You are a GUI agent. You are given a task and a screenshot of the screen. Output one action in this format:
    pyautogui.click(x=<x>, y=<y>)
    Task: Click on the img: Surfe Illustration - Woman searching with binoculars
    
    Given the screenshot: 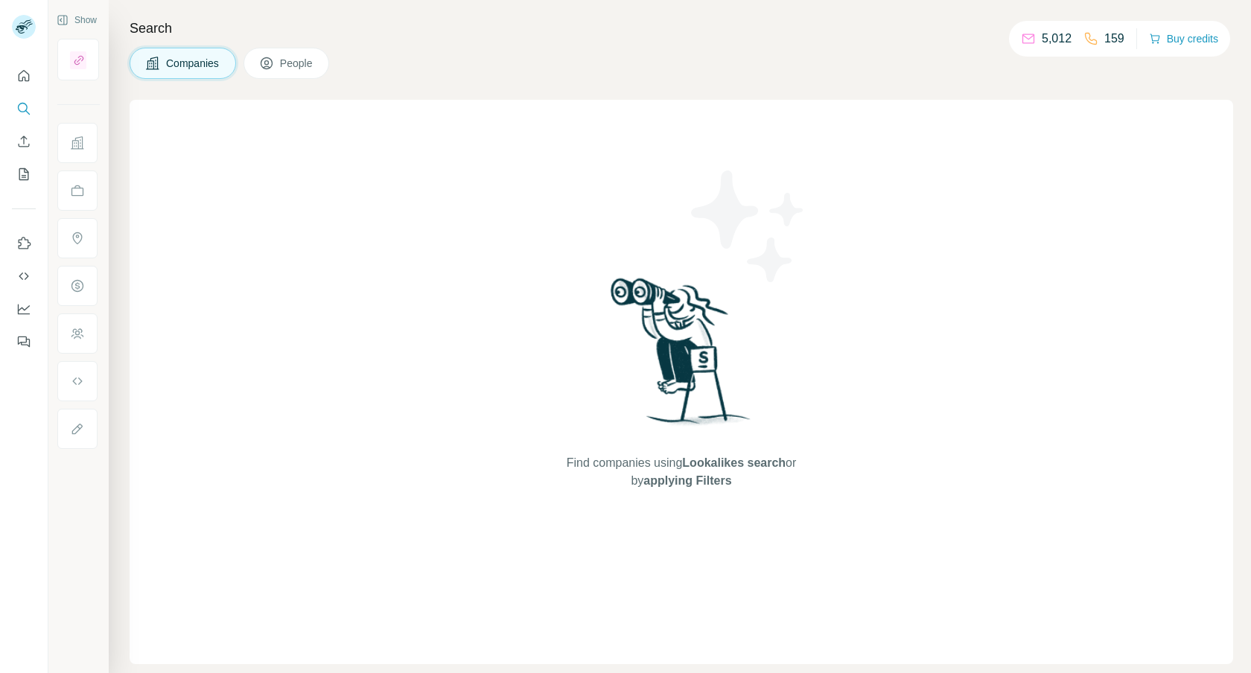 What is the action you would take?
    pyautogui.click(x=681, y=357)
    